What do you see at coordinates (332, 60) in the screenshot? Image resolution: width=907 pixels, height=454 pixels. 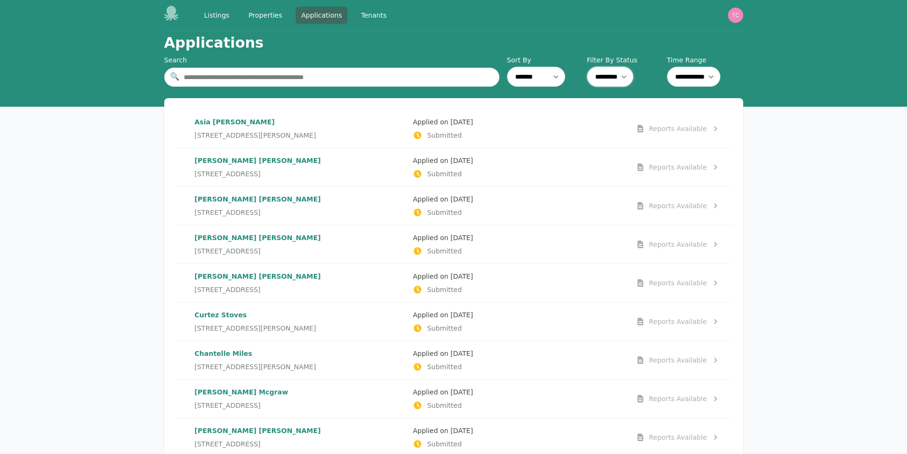 I see `div: Search` at bounding box center [332, 60].